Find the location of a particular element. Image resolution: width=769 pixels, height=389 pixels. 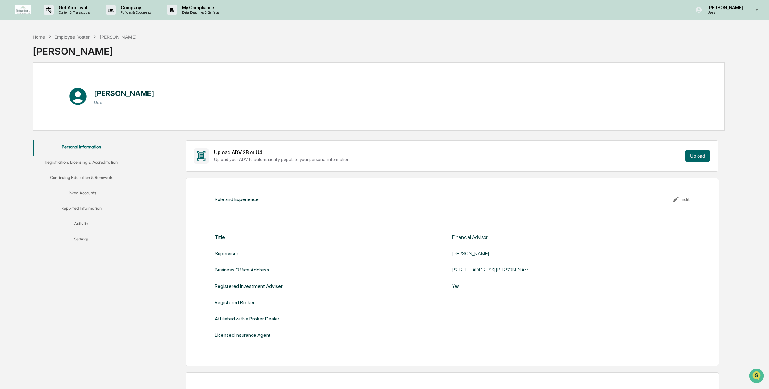

p: How can we help? is located at coordinates (61, 18).